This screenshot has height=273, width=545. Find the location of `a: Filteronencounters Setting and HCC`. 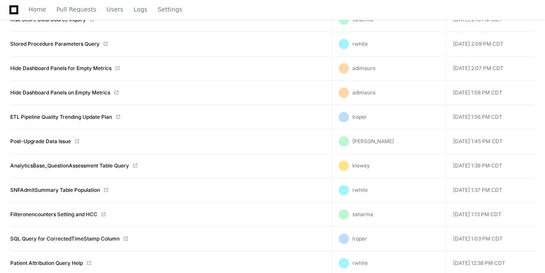

a: Filteronencounters Setting and HCC is located at coordinates (54, 214).